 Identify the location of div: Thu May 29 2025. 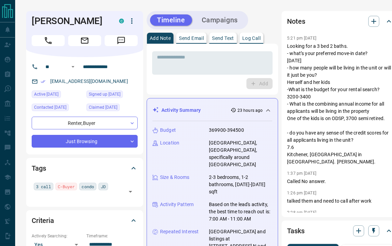
(57, 108).